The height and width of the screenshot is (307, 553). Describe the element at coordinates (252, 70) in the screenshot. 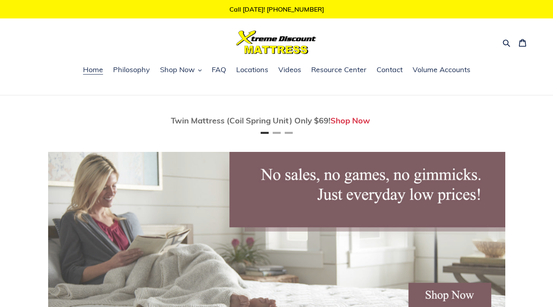

I see `span: Locations` at that location.